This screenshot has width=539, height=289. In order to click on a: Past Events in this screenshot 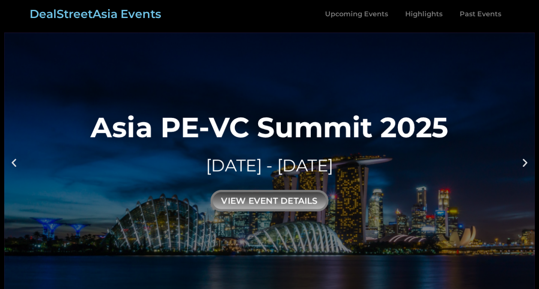, I will do `click(480, 14)`.